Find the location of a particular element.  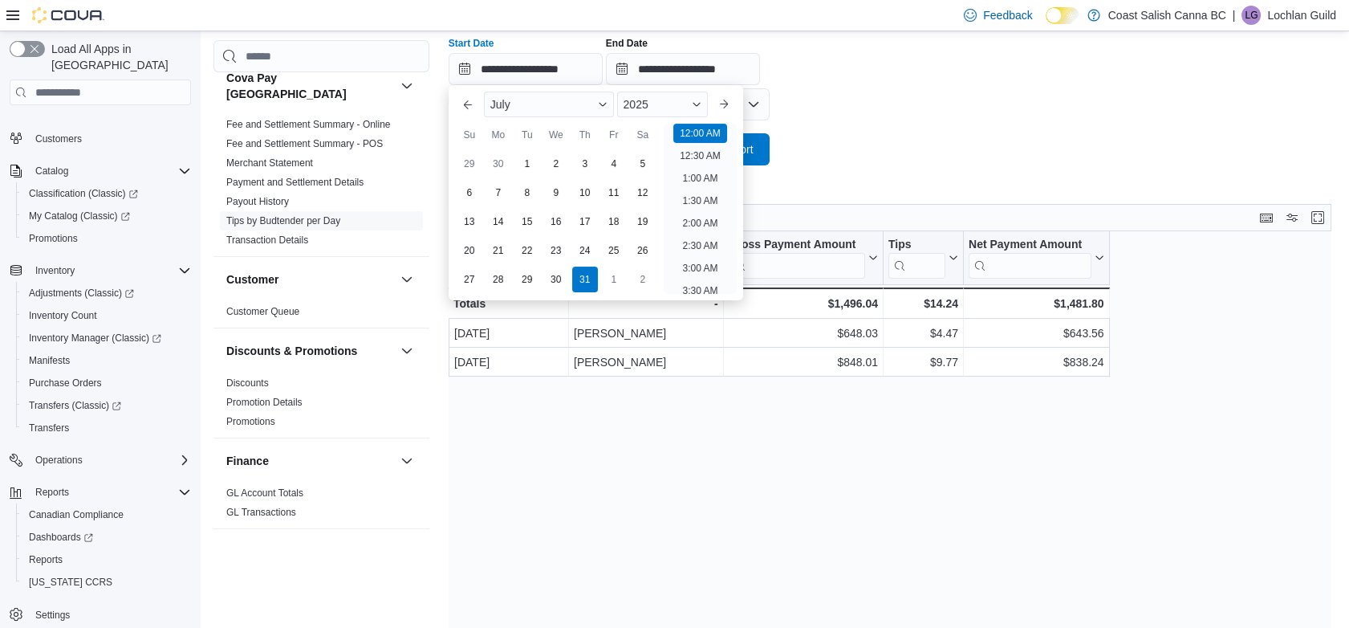

a: Inventory Manager (Classic) is located at coordinates (95, 338).